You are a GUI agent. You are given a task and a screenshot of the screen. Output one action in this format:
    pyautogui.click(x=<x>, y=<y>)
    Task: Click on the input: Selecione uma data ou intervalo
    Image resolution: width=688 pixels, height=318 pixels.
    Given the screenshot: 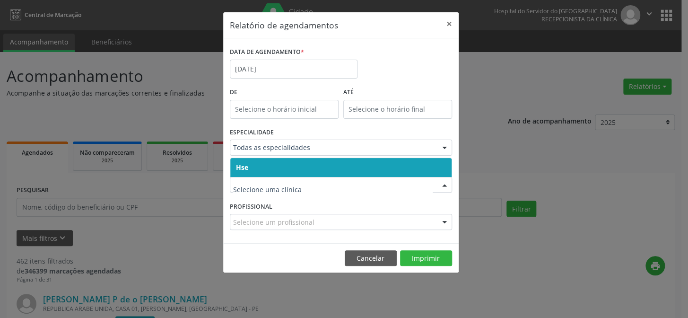 What is the action you would take?
    pyautogui.click(x=294, y=69)
    